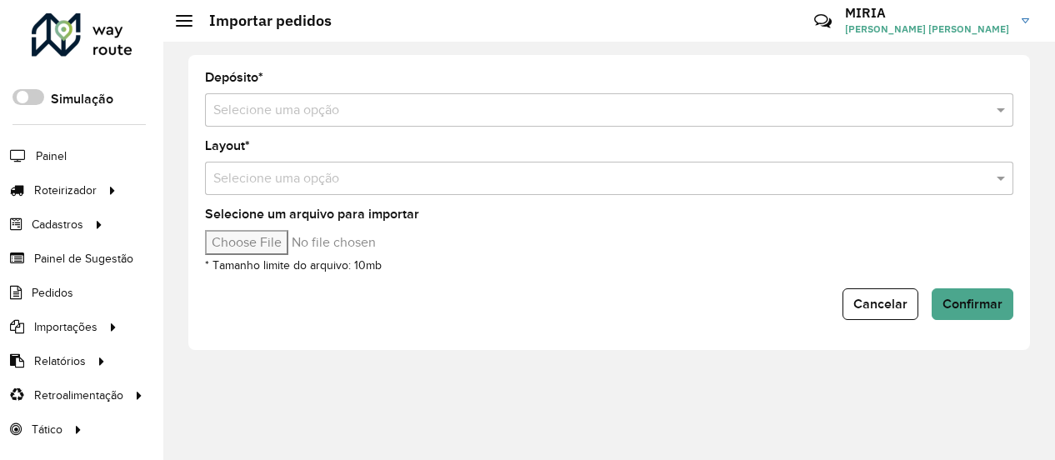  I want to click on span: Cancelar, so click(880, 303).